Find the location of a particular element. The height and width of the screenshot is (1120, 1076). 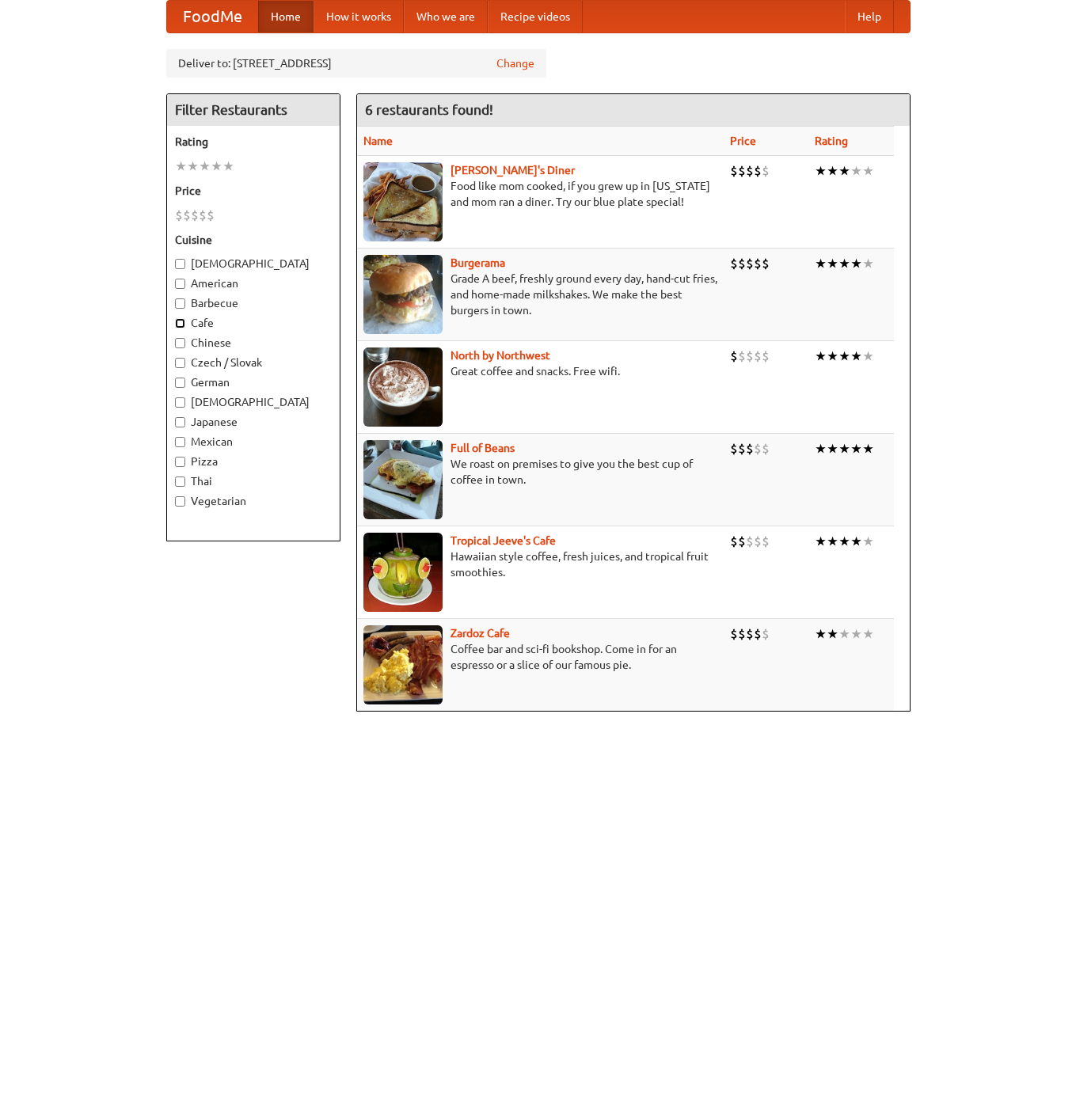

a: Change is located at coordinates (516, 63).